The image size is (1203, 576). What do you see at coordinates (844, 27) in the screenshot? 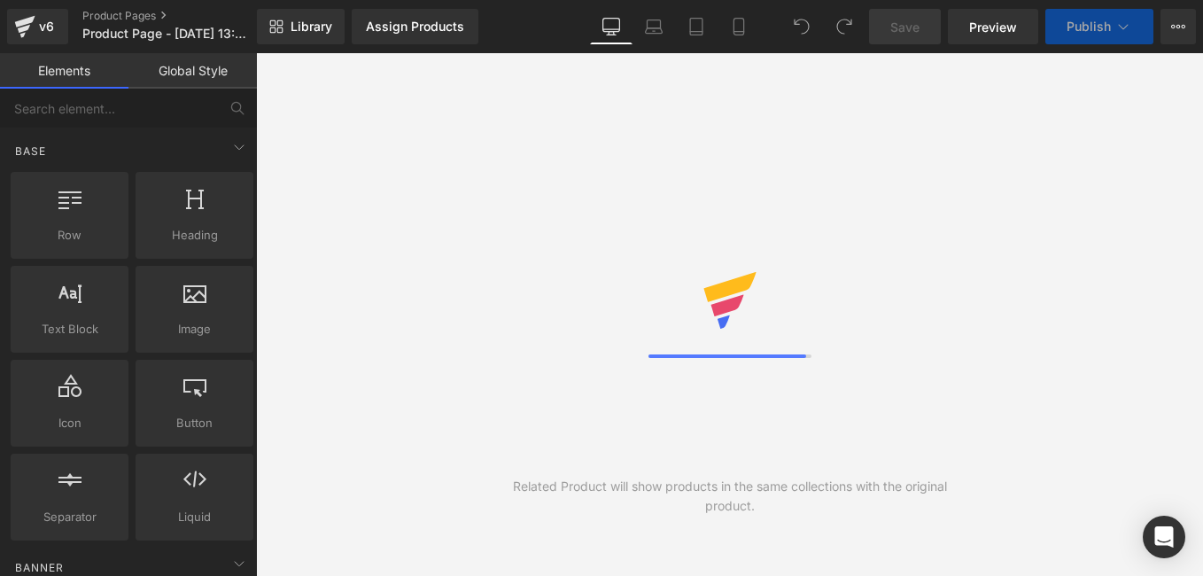
I see `button: Redo` at bounding box center [844, 27].